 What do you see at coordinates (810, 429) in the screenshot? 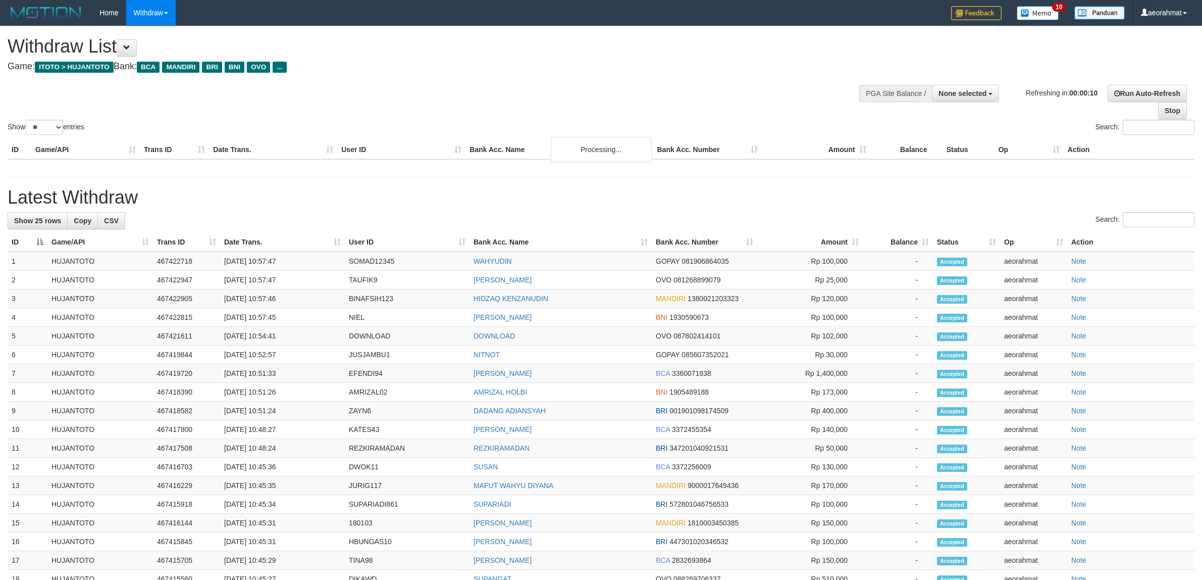
I see `td: Rp 140,000` at bounding box center [810, 429].